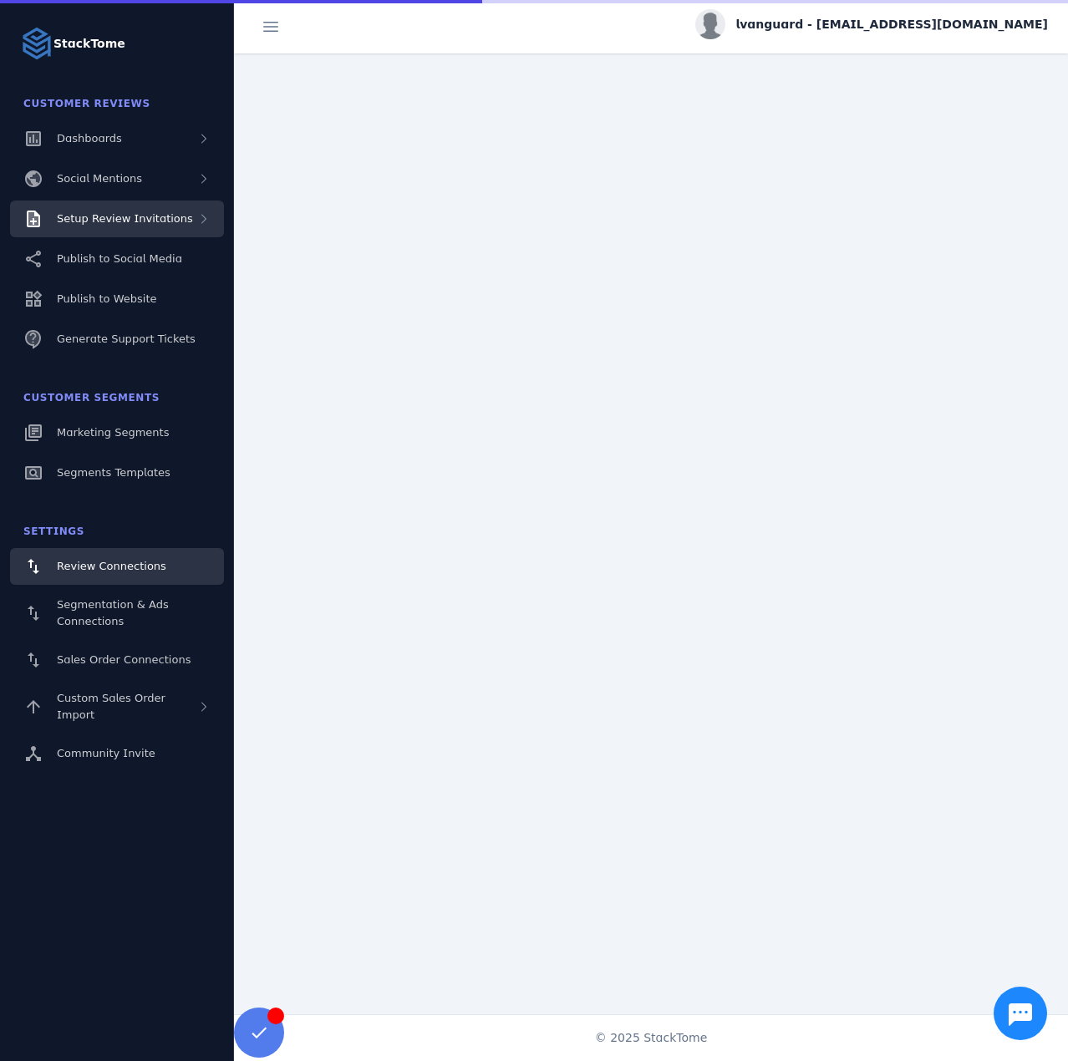  What do you see at coordinates (87, 104) in the screenshot?
I see `span: Customer Reviews` at bounding box center [87, 104].